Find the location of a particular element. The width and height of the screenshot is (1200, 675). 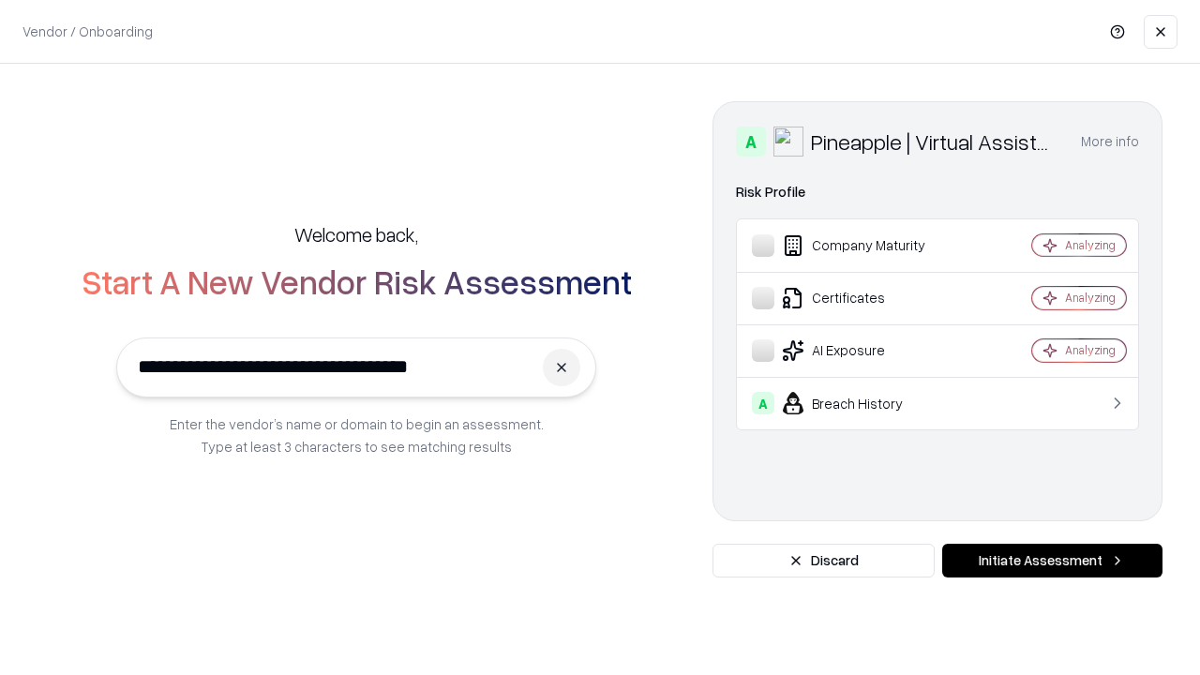

div: Company Maturity is located at coordinates (863, 246).